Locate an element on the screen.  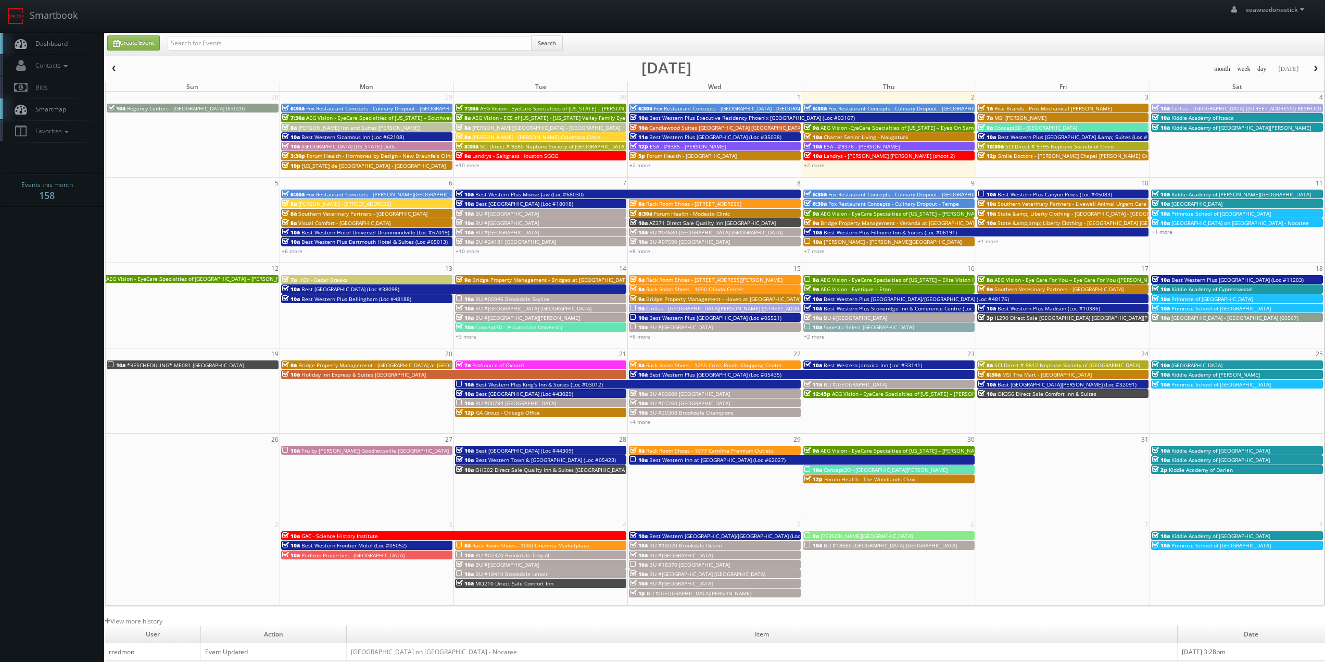
span: Best Western Sicamous Inn (Loc #62108) is located at coordinates (353, 137).